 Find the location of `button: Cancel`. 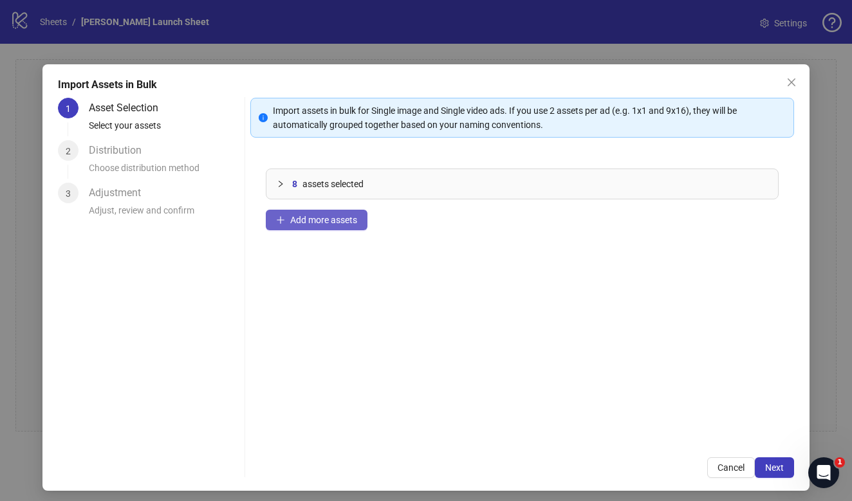

button: Cancel is located at coordinates (731, 468).